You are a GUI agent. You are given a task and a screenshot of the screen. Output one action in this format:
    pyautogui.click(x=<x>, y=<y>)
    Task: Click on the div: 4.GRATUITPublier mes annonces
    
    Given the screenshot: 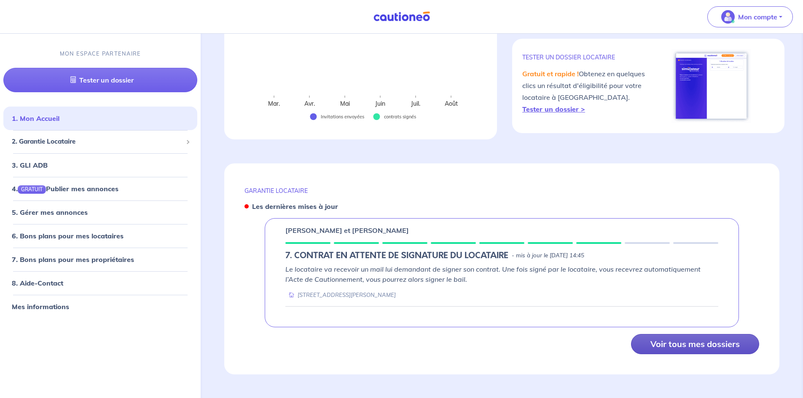 What is the action you would take?
    pyautogui.click(x=100, y=189)
    